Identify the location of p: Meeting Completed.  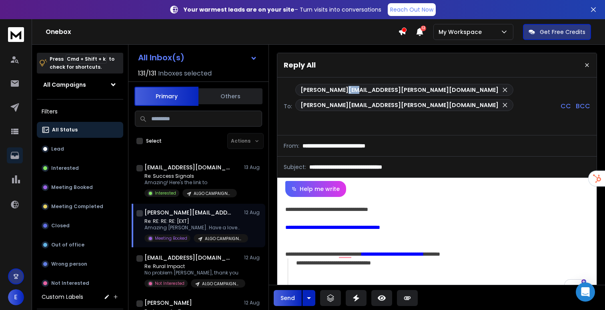
(77, 207).